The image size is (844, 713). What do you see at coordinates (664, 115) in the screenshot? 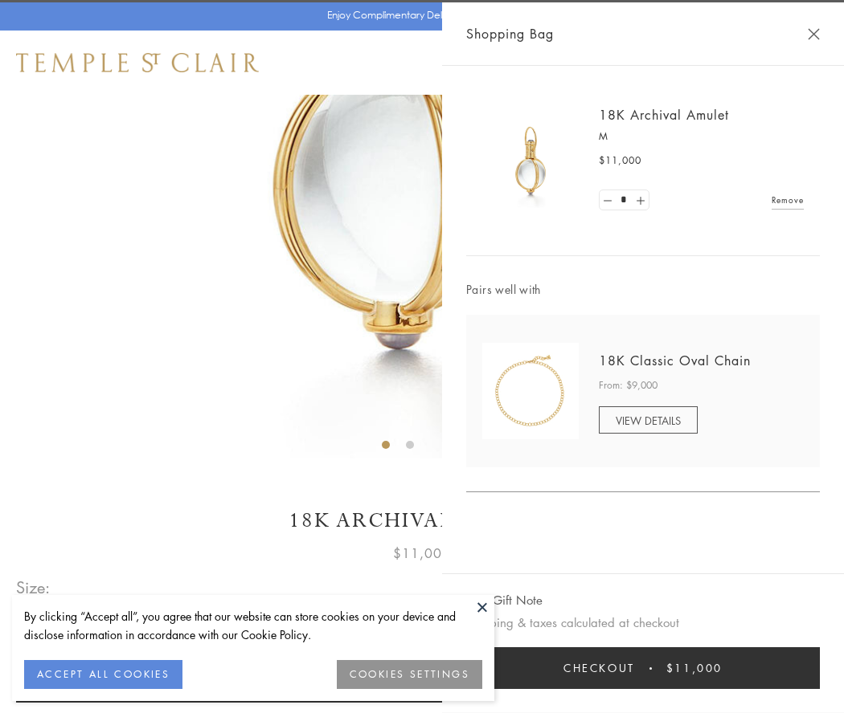
I see `a: 18K Archival Amulet` at bounding box center [664, 115].